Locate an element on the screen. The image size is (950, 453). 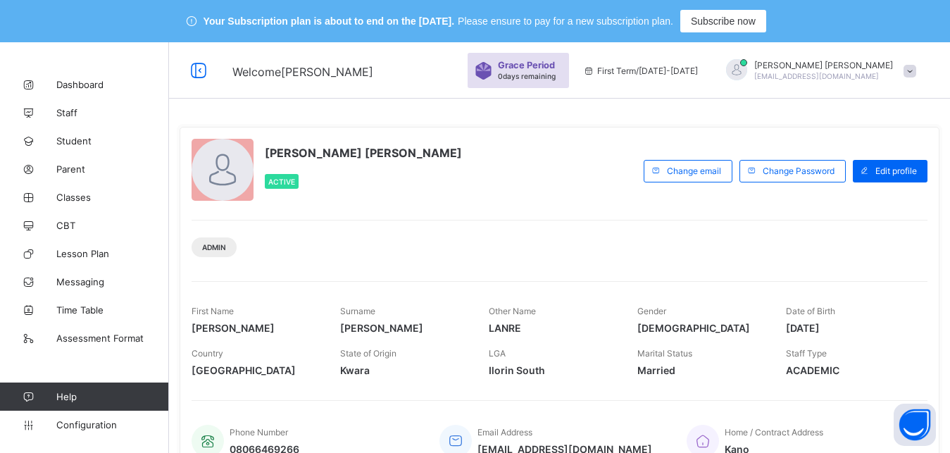
span: Married is located at coordinates (701, 370).